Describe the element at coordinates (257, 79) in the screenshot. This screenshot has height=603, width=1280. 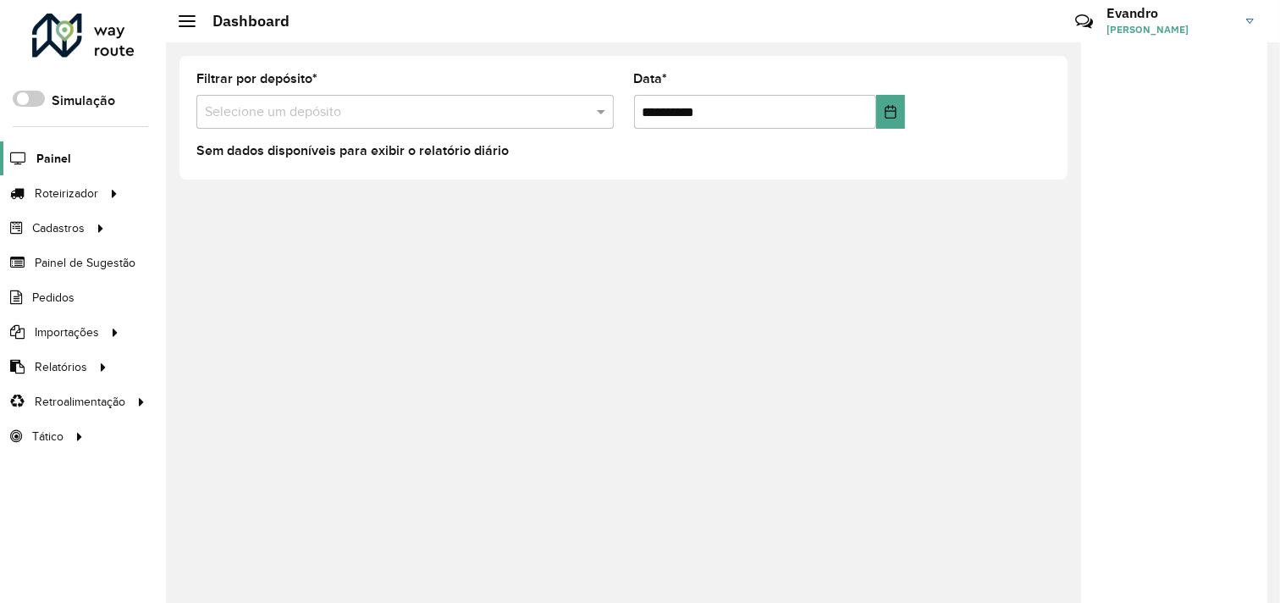
I see `label: Filtrar por depósito` at that location.